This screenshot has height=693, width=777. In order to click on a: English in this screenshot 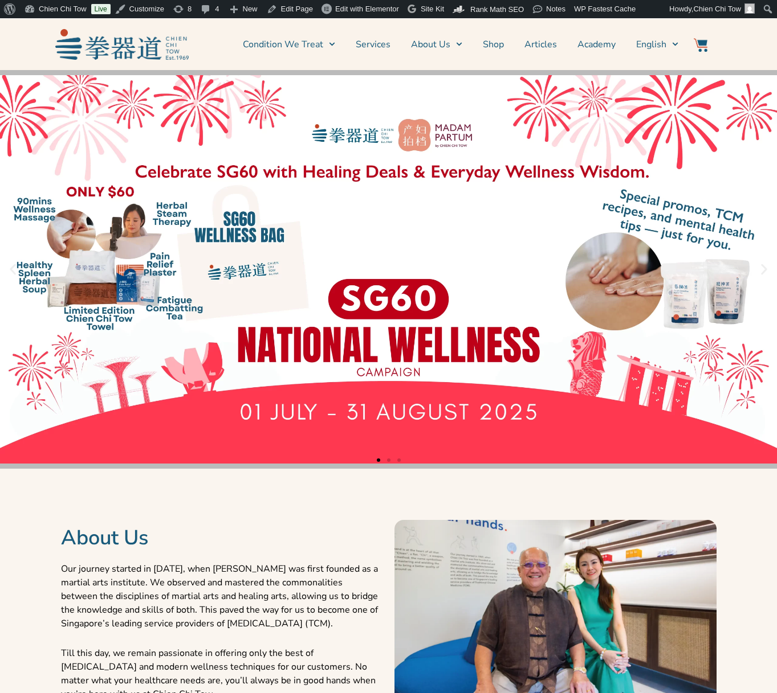, I will do `click(657, 44)`.